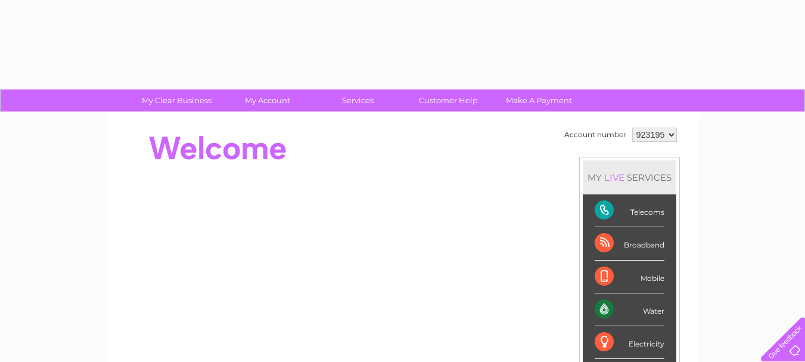  What do you see at coordinates (539, 100) in the screenshot?
I see `a: Make A Payment` at bounding box center [539, 100].